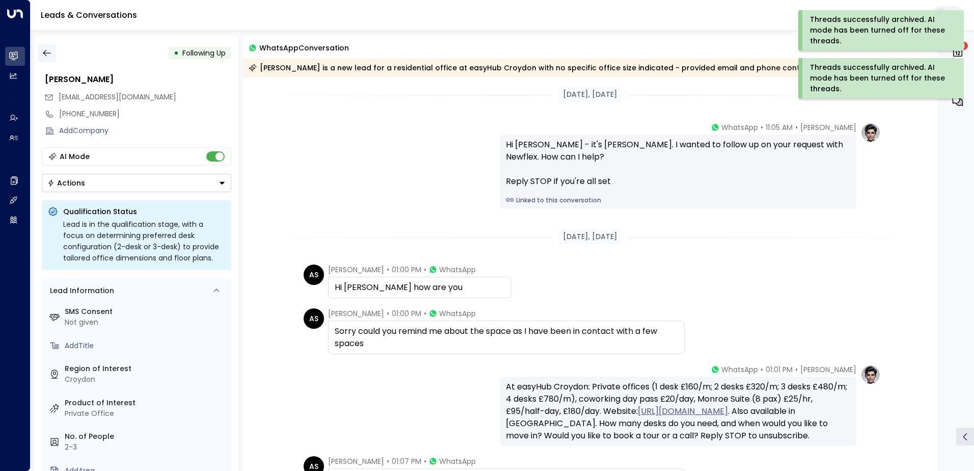  What do you see at coordinates (80, 290) in the screenshot?
I see `div: Lead Information` at bounding box center [80, 290].